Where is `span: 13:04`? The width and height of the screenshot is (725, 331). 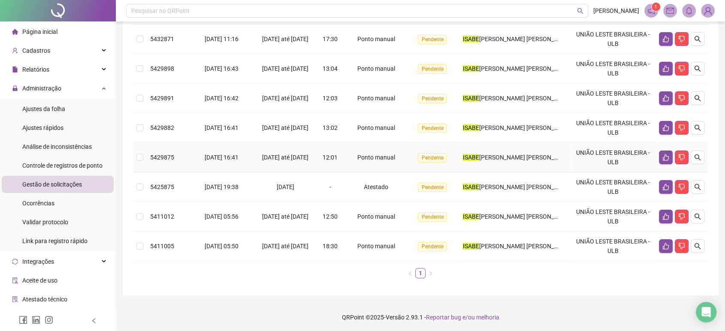
span: 13:04 is located at coordinates (330, 69).